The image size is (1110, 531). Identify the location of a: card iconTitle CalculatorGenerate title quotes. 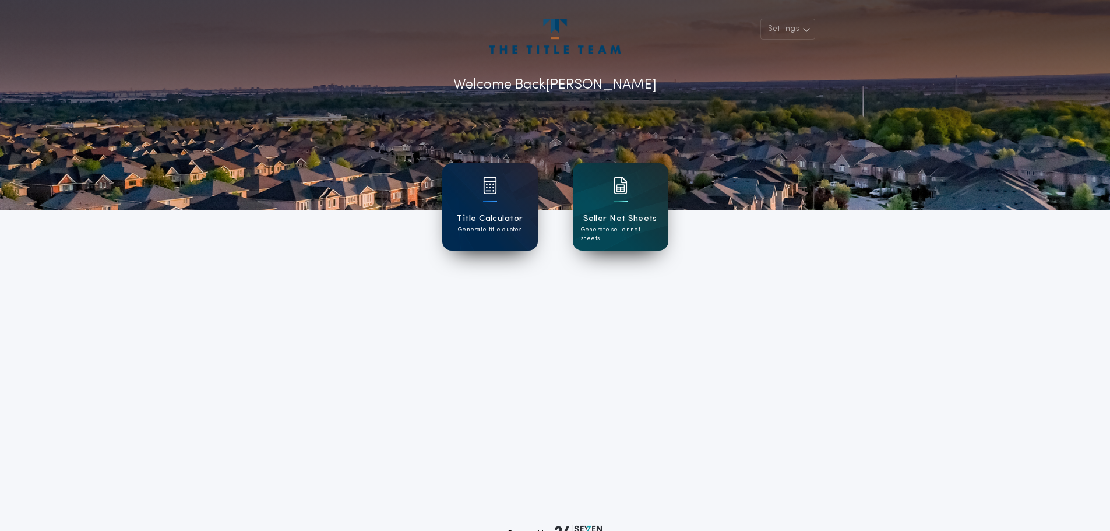
(490, 207).